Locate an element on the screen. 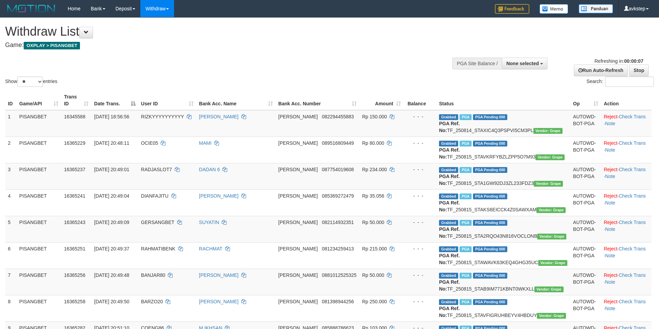 The width and height of the screenshot is (659, 329). label: Search: is located at coordinates (620, 82).